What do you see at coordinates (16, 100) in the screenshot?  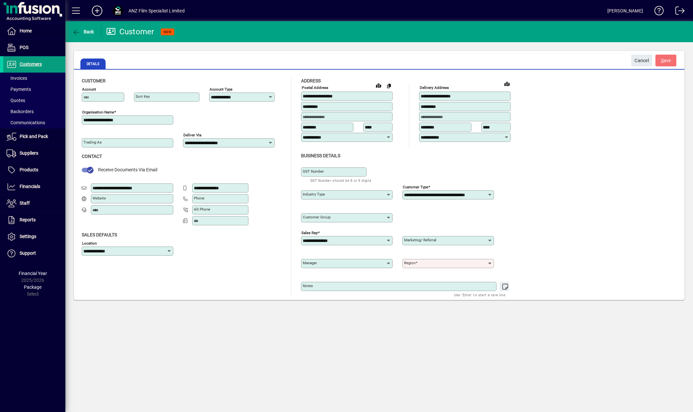 I see `span: Quotes` at bounding box center [16, 100].